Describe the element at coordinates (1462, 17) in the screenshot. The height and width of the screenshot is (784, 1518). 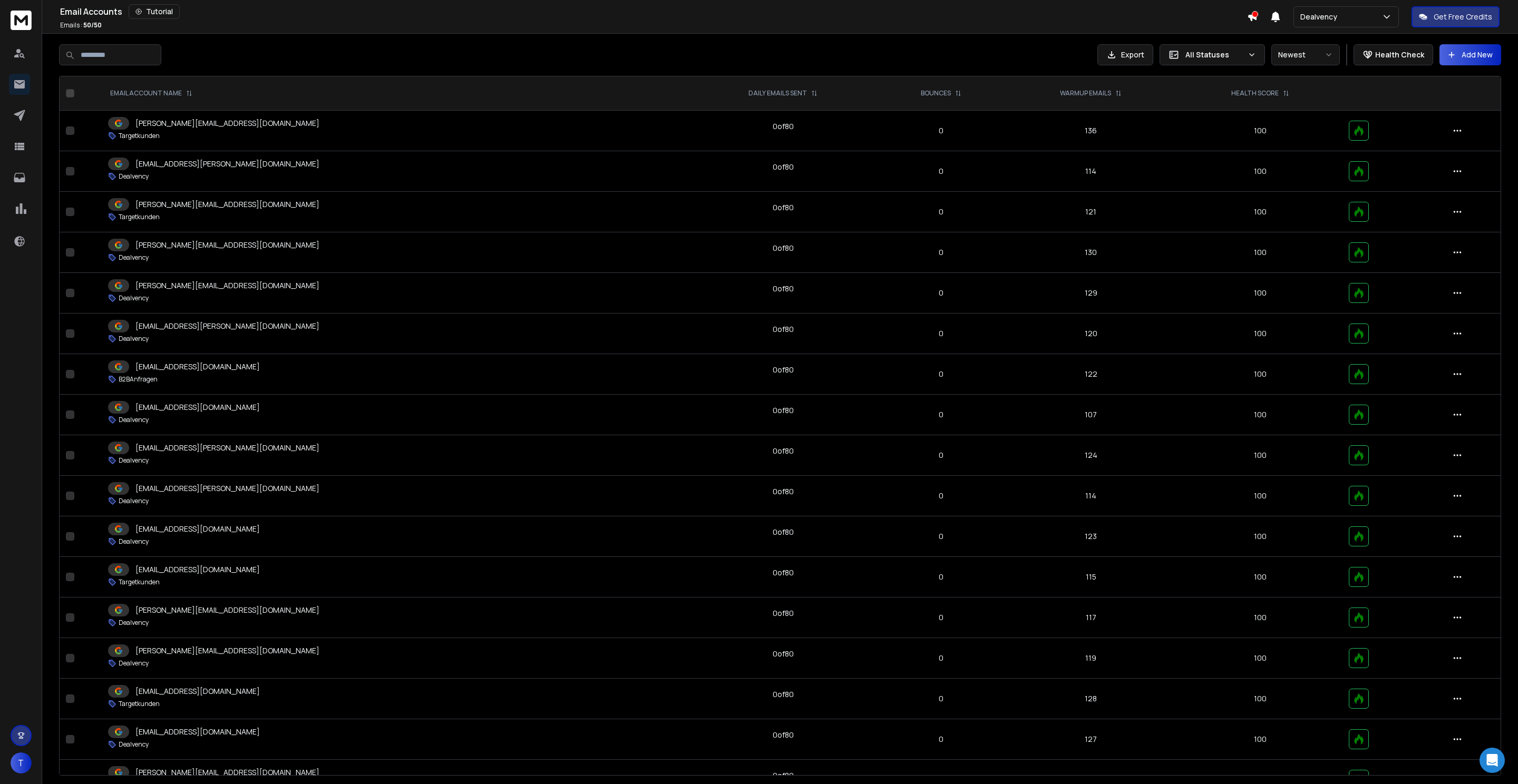
I see `p: Get Free Credits` at that location.